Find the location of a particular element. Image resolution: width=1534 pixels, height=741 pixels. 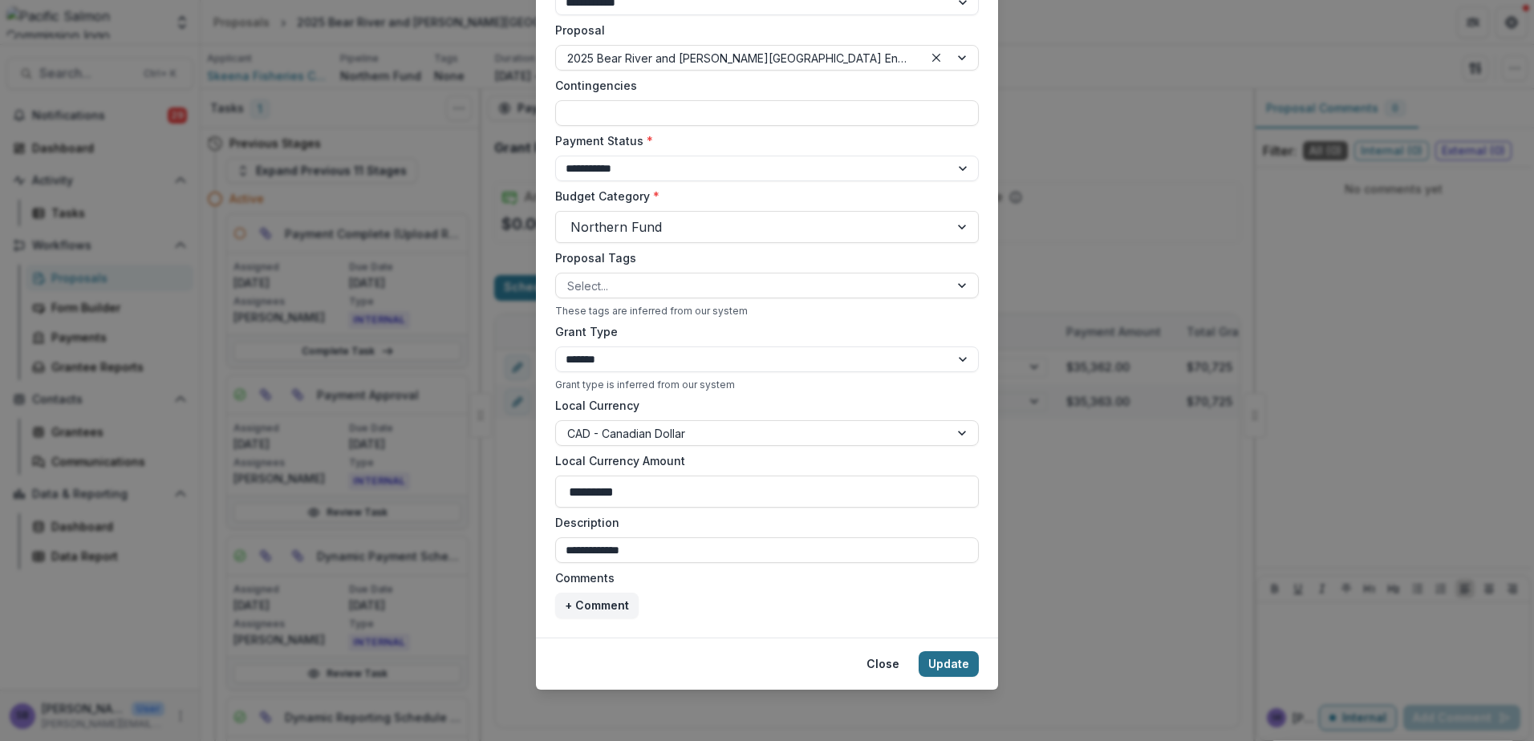

button: + Comment is located at coordinates (597, 606).